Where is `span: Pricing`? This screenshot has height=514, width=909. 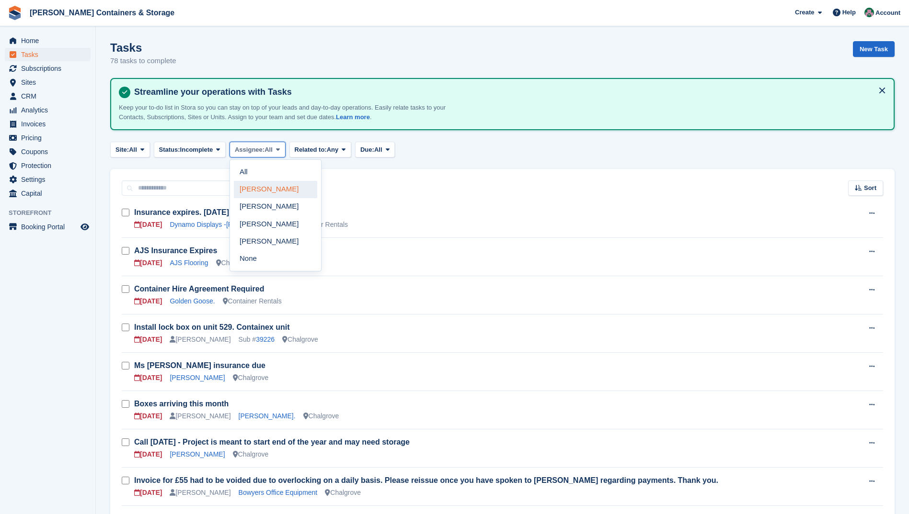
span: Pricing is located at coordinates (50, 138).